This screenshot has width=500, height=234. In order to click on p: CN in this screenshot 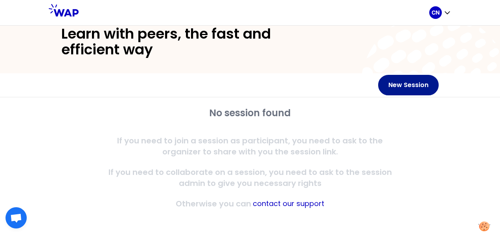, I will do `click(436, 13)`.